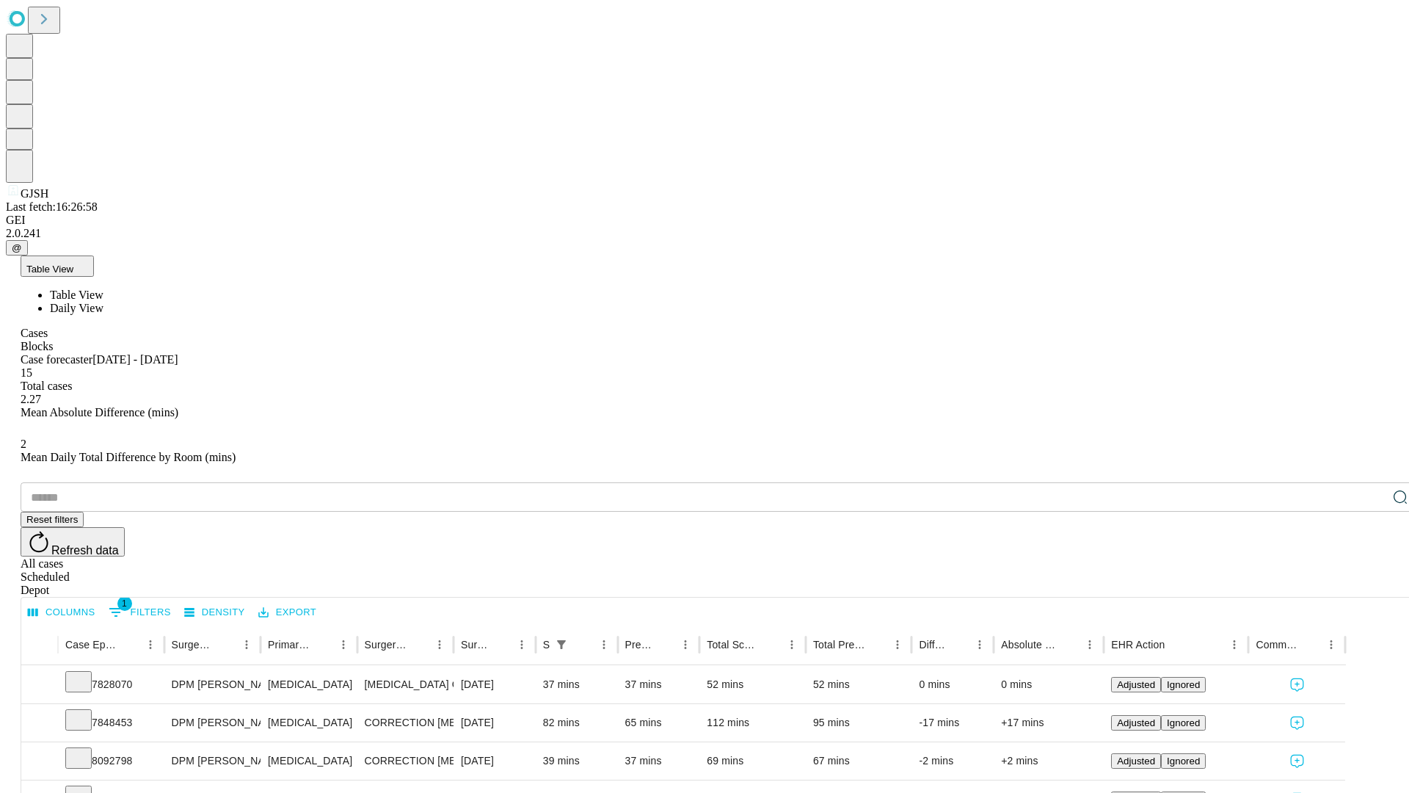 This screenshot has width=1409, height=793. I want to click on button: Table View, so click(57, 266).